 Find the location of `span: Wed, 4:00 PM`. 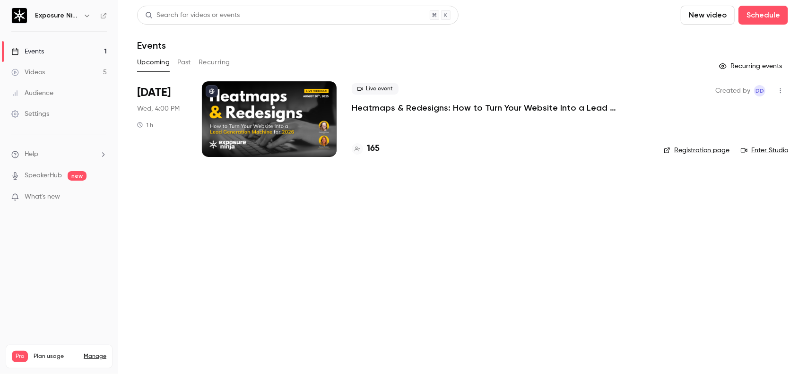

span: Wed, 4:00 PM is located at coordinates (158, 109).